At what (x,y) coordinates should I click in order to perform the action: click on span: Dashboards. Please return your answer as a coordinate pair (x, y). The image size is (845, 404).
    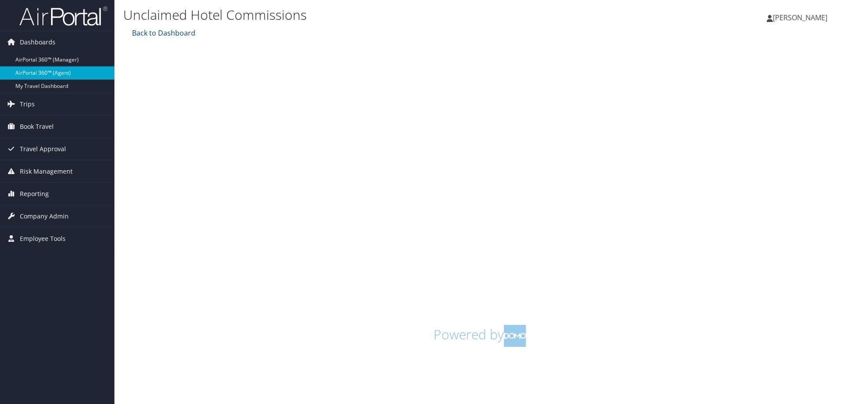
    Looking at the image, I should click on (37, 42).